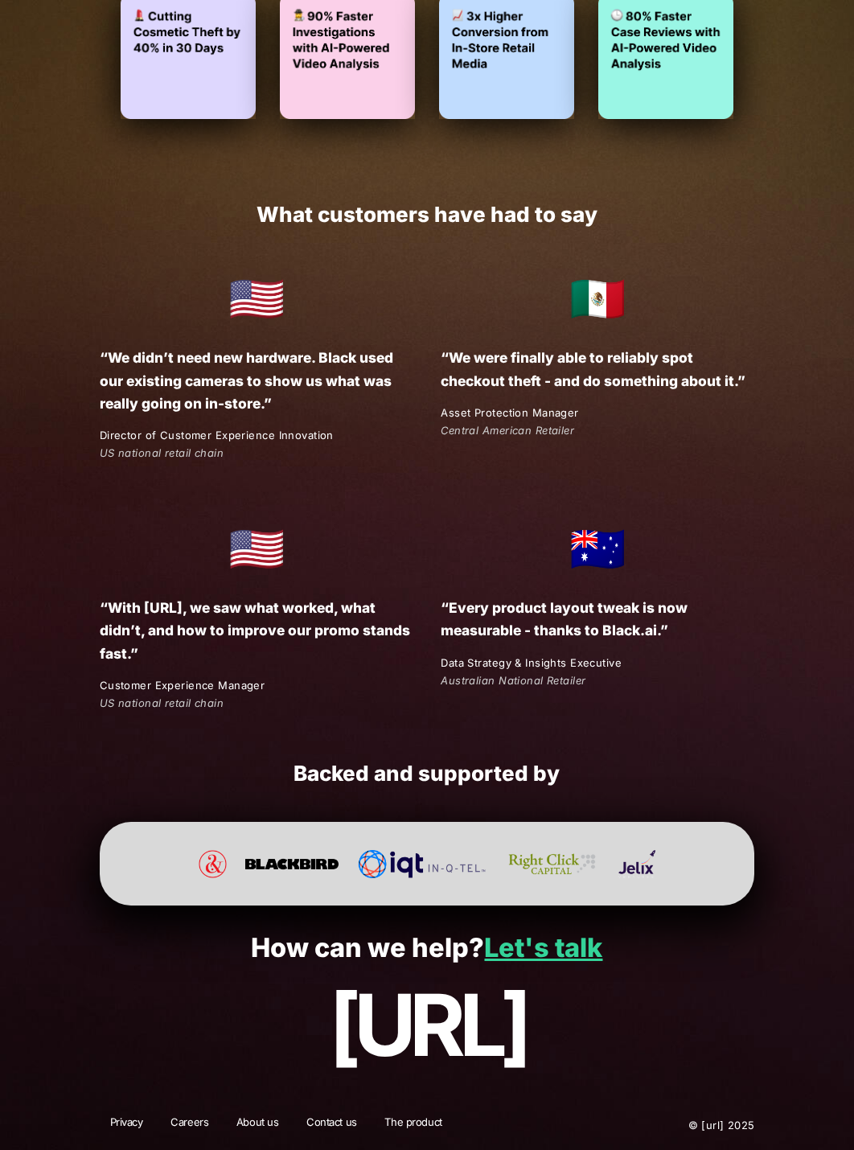 The image size is (854, 1150). Describe the element at coordinates (552, 863) in the screenshot. I see `img: Right Click Capital Website` at that location.